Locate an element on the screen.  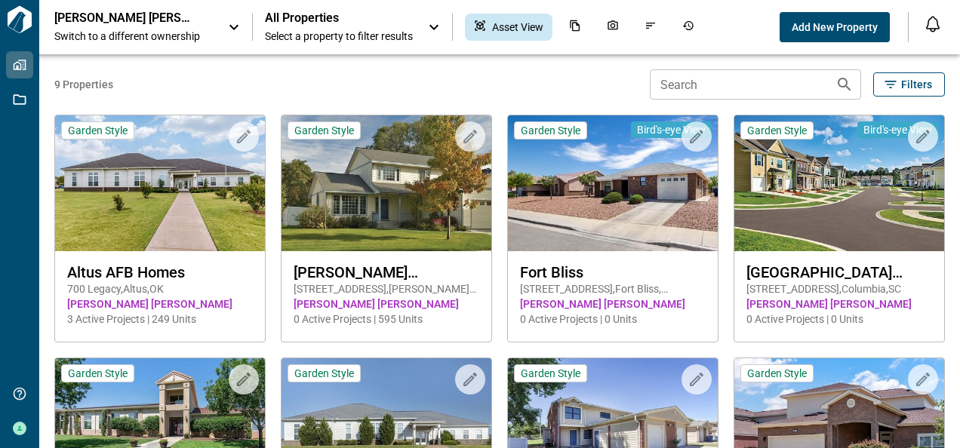
button: Open notification feed is located at coordinates (933, 24).